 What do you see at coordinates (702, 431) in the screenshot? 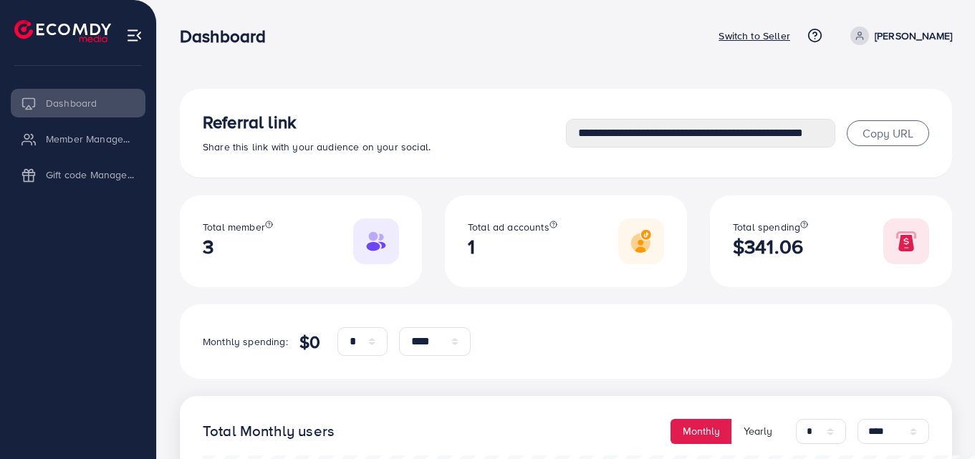
I see `button: Monthly` at bounding box center [702, 431].